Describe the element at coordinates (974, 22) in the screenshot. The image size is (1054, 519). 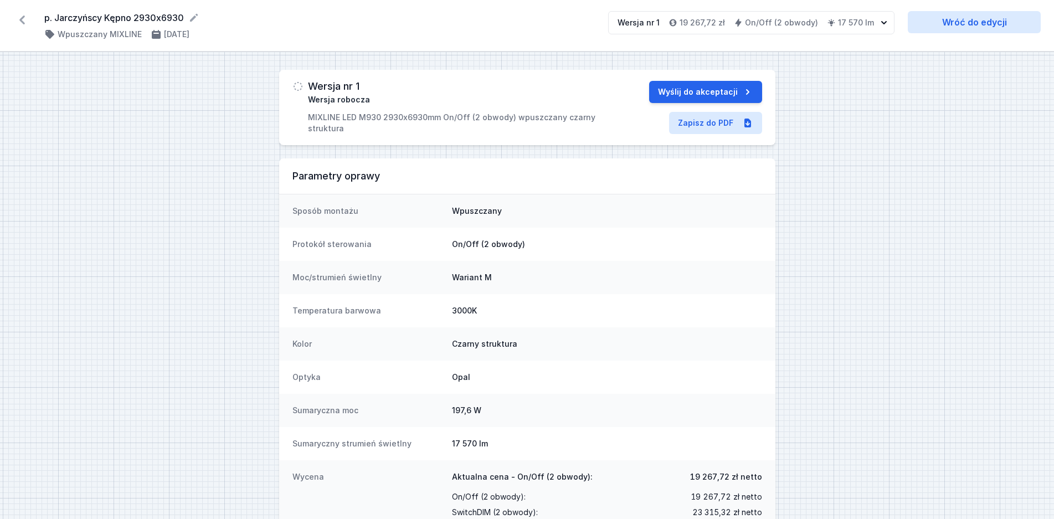
I see `a: Wróć do edycji` at that location.